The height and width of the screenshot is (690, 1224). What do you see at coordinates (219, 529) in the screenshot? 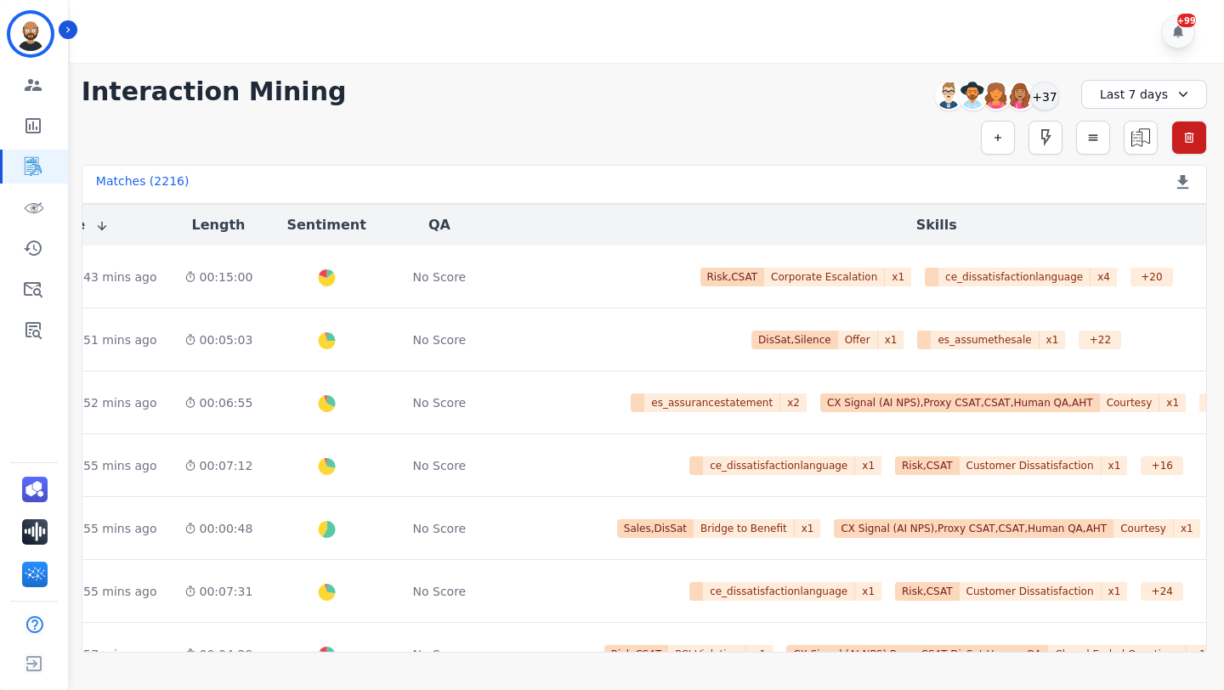
I see `div: 00:00:48` at bounding box center [219, 529].